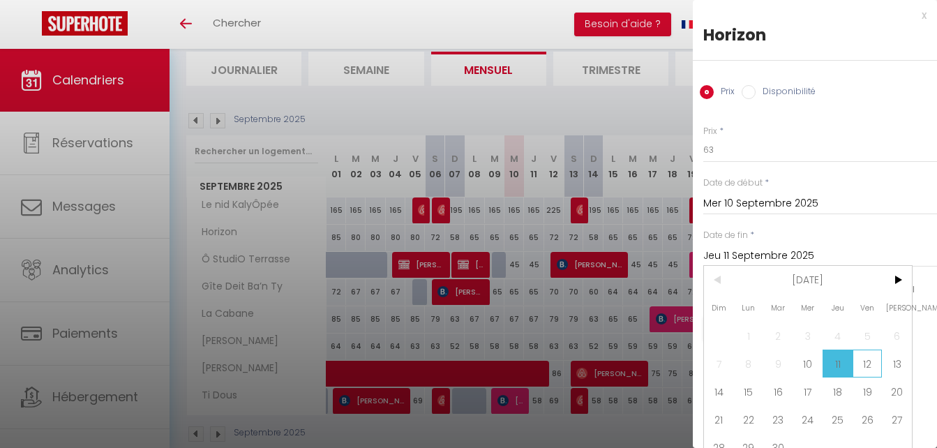 Image resolution: width=937 pixels, height=448 pixels. I want to click on span: Lun, so click(748, 308).